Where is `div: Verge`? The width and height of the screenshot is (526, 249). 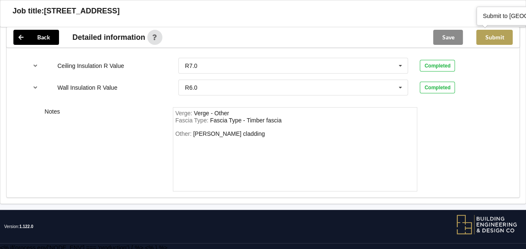
div: Verge is located at coordinates (211, 113).